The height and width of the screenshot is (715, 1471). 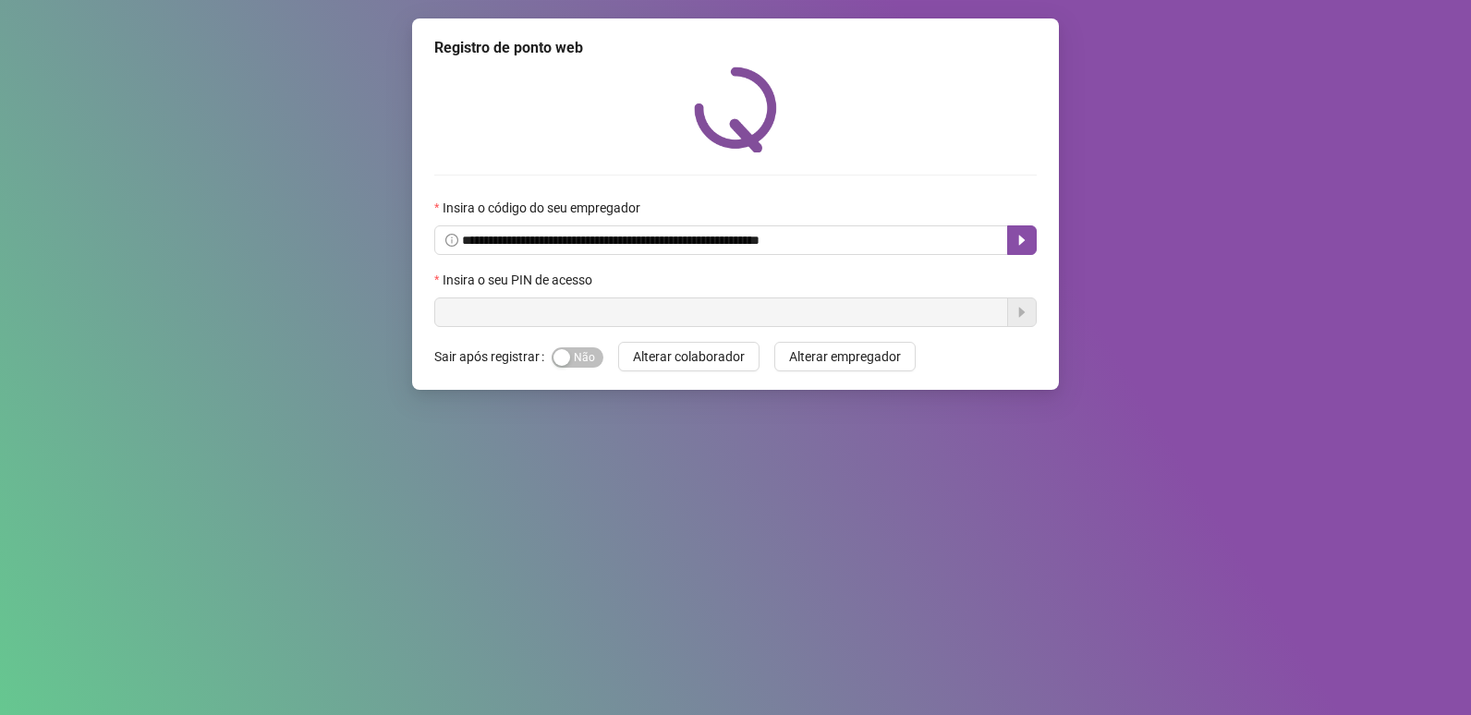 I want to click on img: QRPoint, so click(x=736, y=109).